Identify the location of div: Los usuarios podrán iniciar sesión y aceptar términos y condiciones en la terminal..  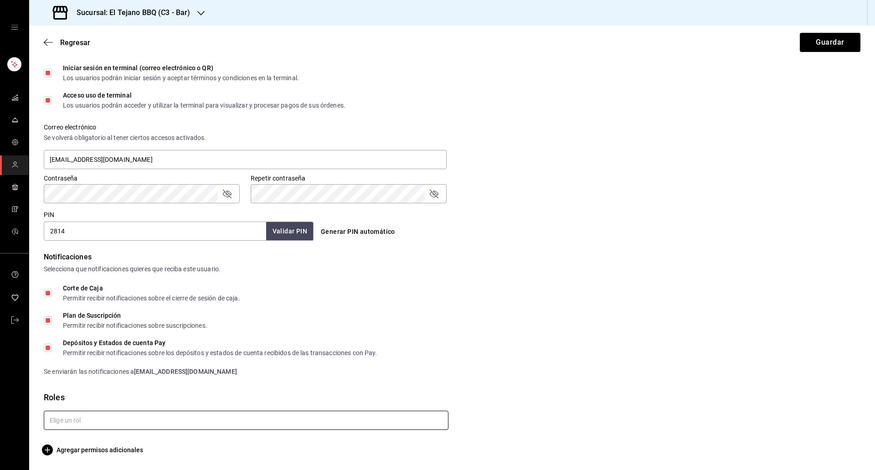
(181, 78).